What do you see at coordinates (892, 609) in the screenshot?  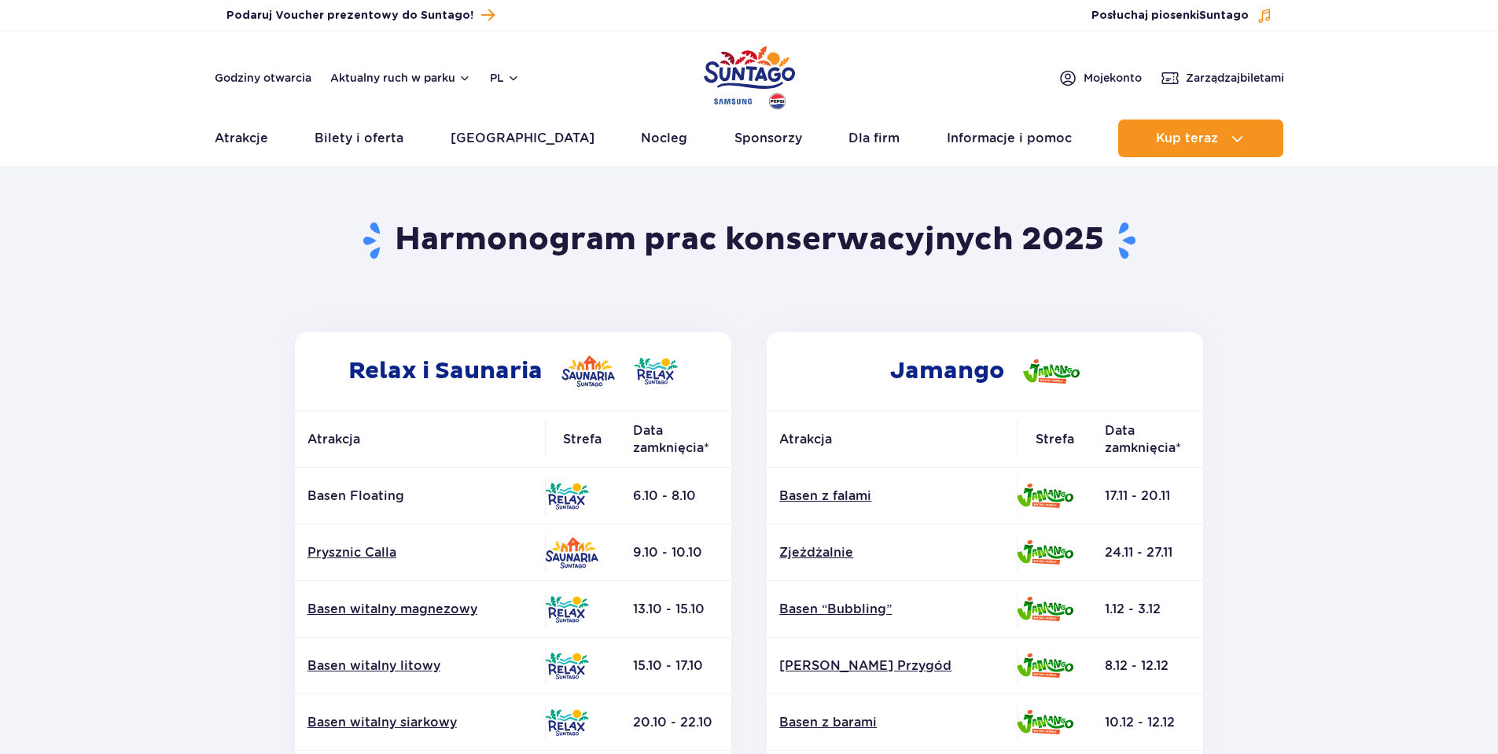 I see `a: Basen “Bubbling”` at bounding box center [892, 609].